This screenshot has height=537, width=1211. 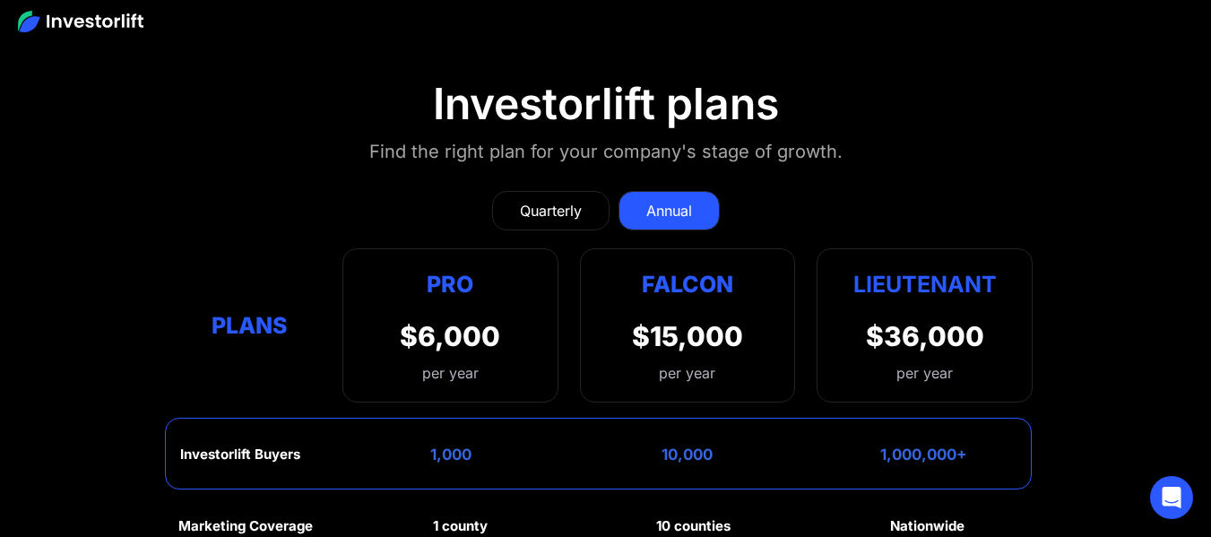 What do you see at coordinates (693, 526) in the screenshot?
I see `div: 10 counties` at bounding box center [693, 526].